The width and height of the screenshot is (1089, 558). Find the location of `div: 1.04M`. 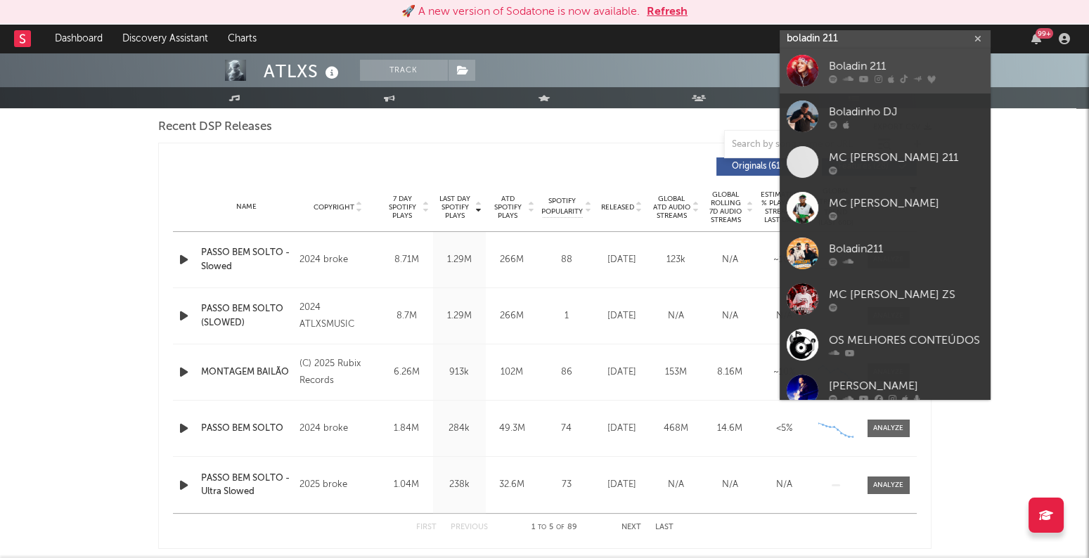

div: 1.04M is located at coordinates (406, 485).